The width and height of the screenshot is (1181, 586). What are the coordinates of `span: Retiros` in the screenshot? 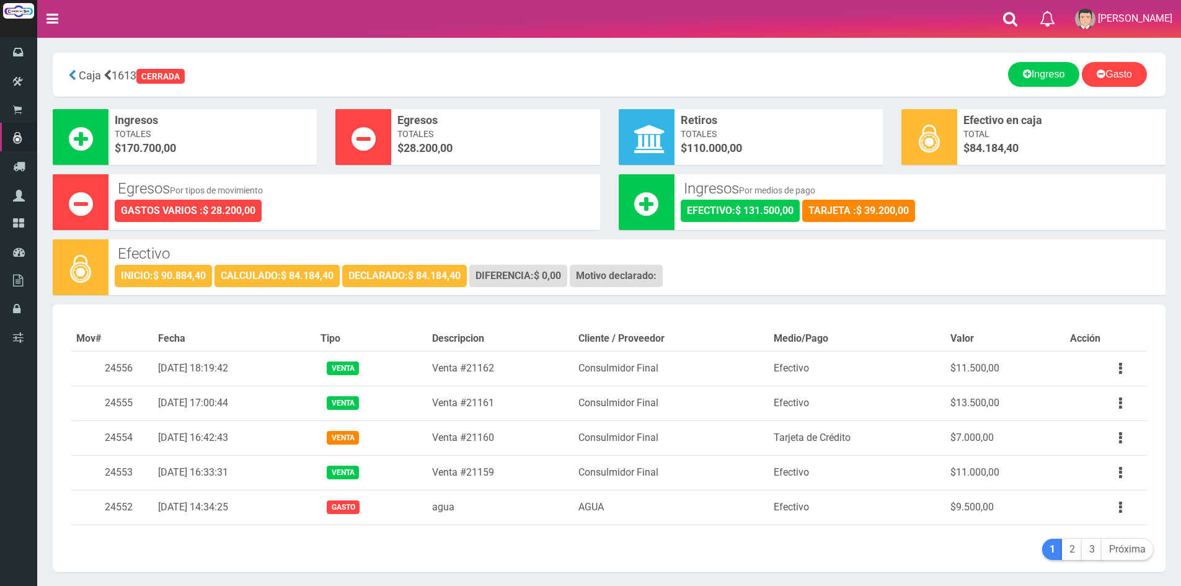 It's located at (779, 120).